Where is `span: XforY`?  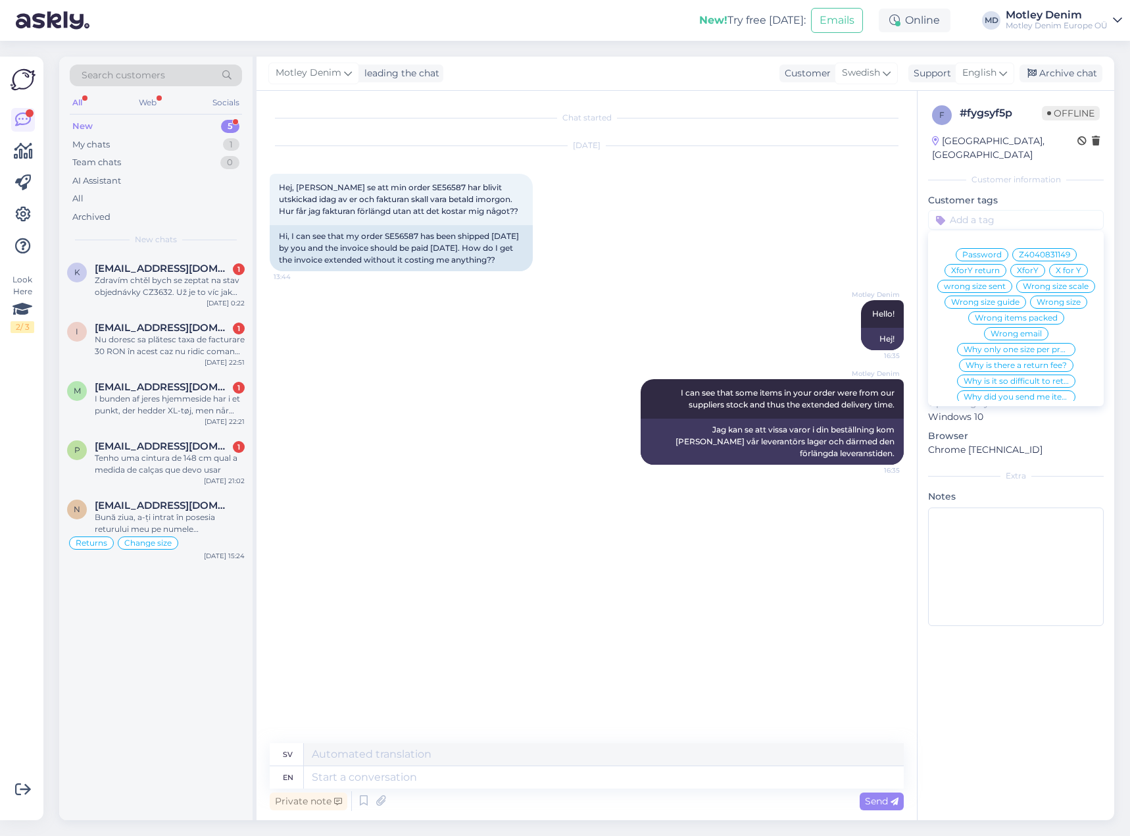 span: XforY is located at coordinates (1028, 270).